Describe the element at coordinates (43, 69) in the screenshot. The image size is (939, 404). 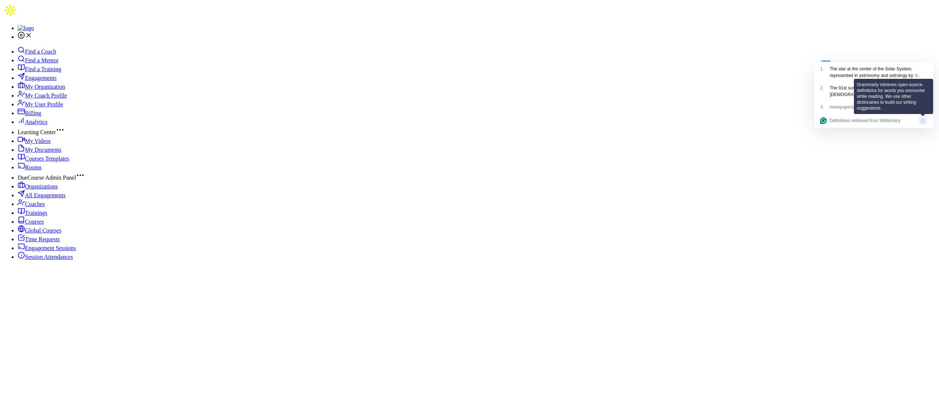
I see `span: Find a Training` at that location.